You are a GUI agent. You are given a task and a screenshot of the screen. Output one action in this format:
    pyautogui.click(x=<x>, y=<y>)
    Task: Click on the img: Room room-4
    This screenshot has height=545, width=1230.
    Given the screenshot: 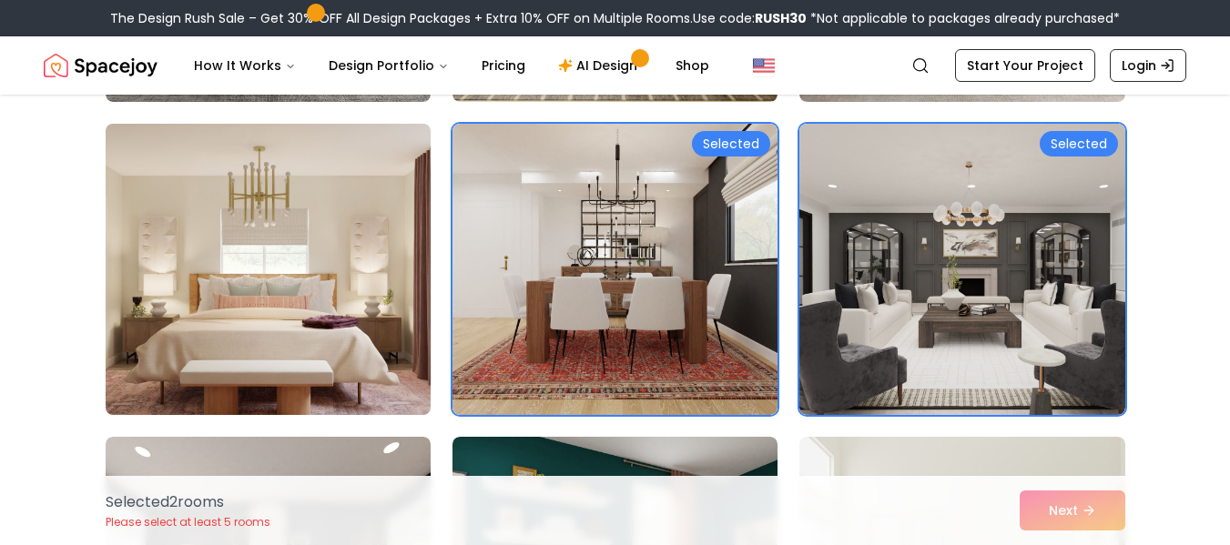 What is the action you would take?
    pyautogui.click(x=268, y=269)
    